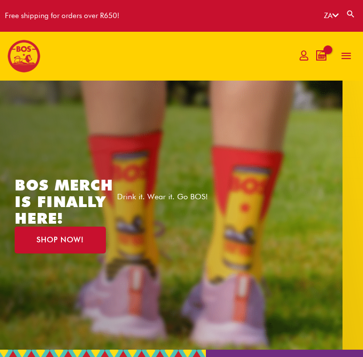 The height and width of the screenshot is (357, 363). Describe the element at coordinates (24, 56) in the screenshot. I see `img: BOS logo finals-200px` at that location.